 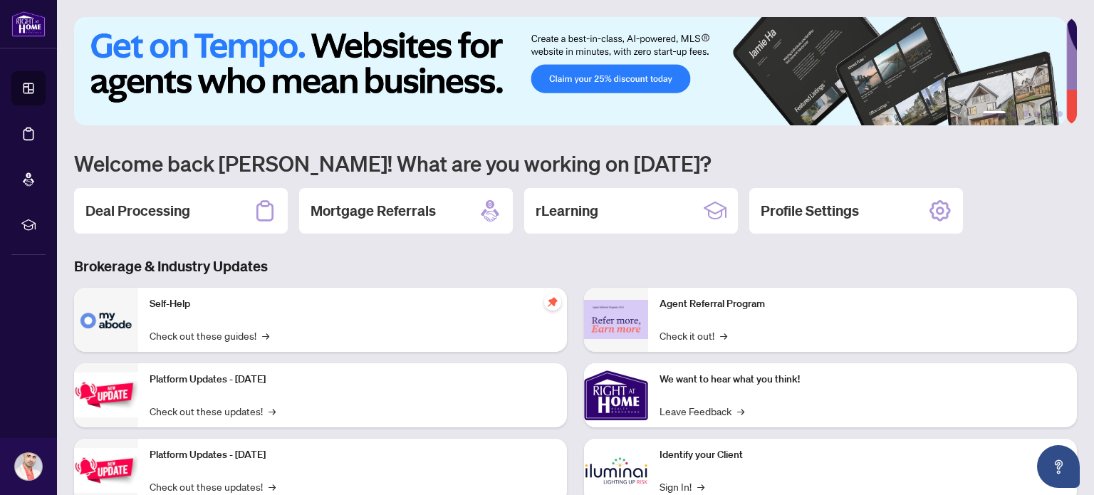 What do you see at coordinates (1059, 467) in the screenshot?
I see `button: Open asap` at bounding box center [1059, 467].